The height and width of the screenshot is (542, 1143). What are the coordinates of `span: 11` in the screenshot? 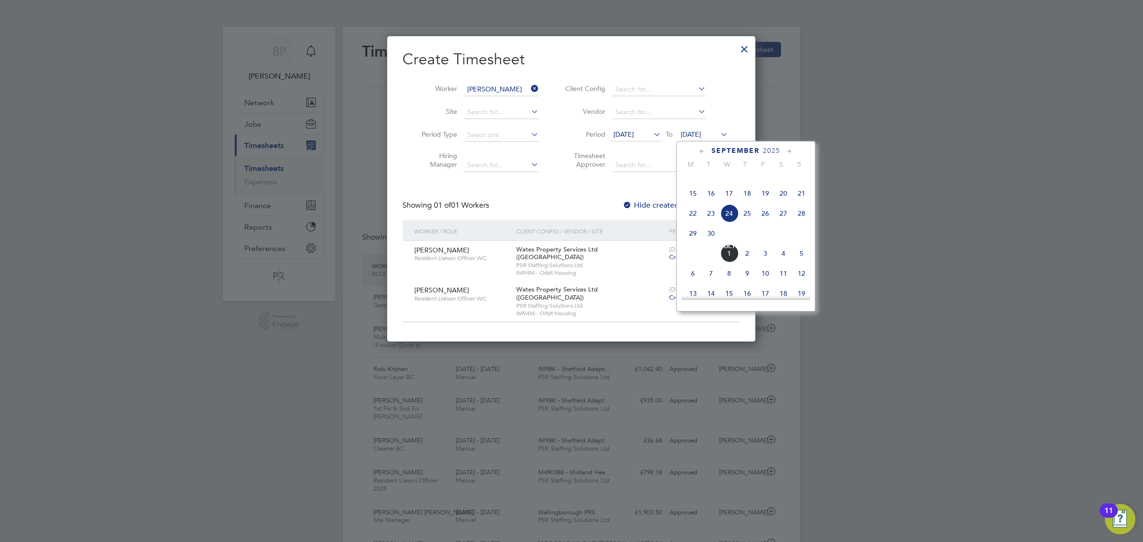 It's located at (783, 273).